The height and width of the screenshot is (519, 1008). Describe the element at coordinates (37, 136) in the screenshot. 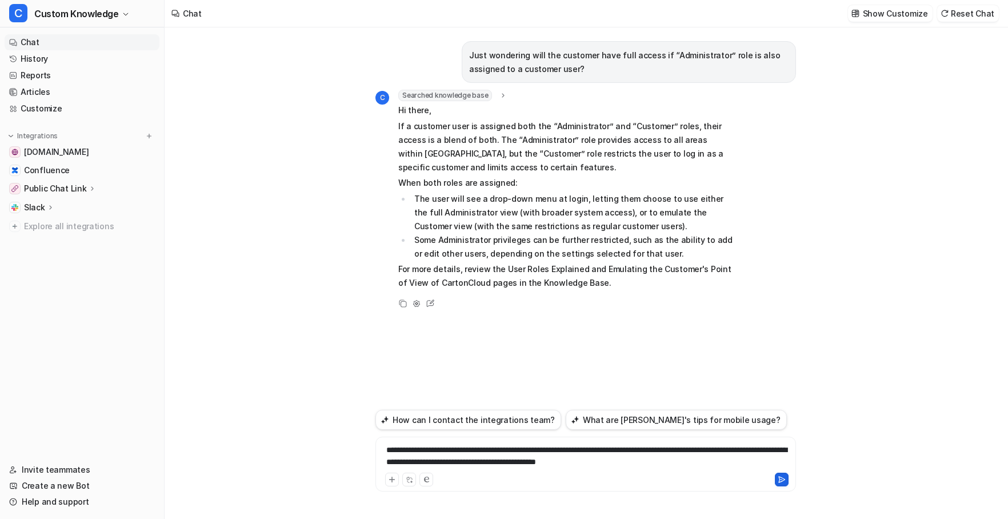

I see `p: Integrations` at that location.